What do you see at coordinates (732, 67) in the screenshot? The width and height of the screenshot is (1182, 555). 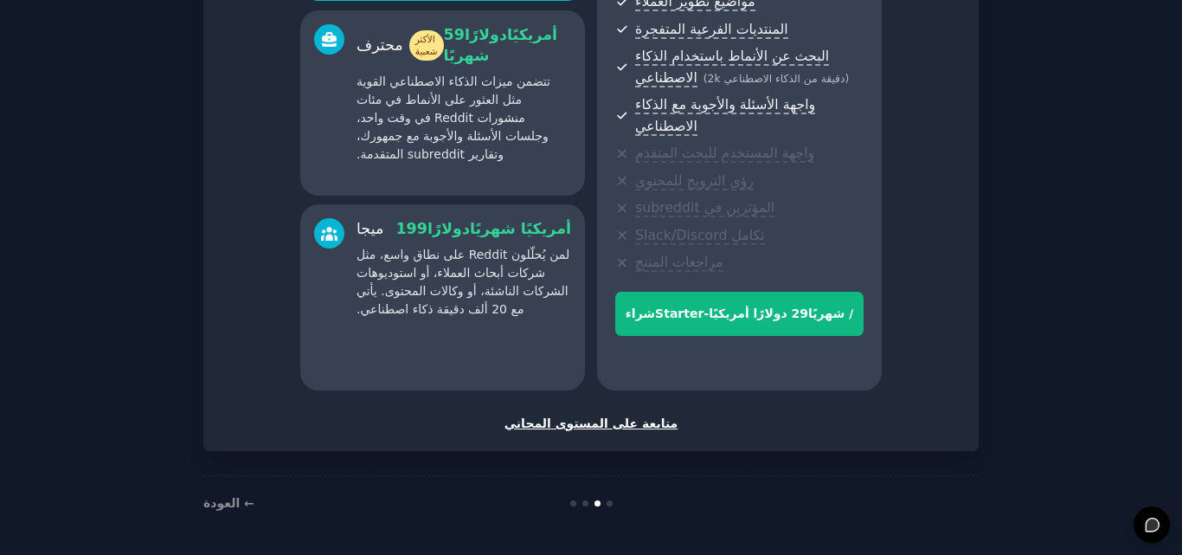 I see `font: البحث عن الأنماط باستخدام الذكاء الاصطناعي` at bounding box center [732, 67].